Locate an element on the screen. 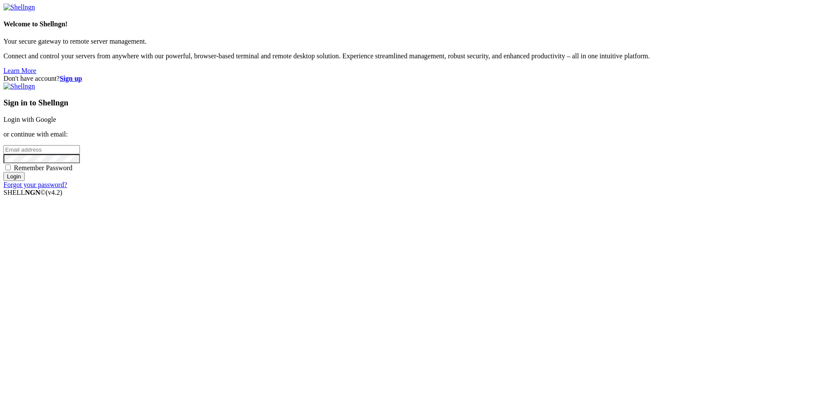 The image size is (833, 416). b: NGN is located at coordinates (33, 192).